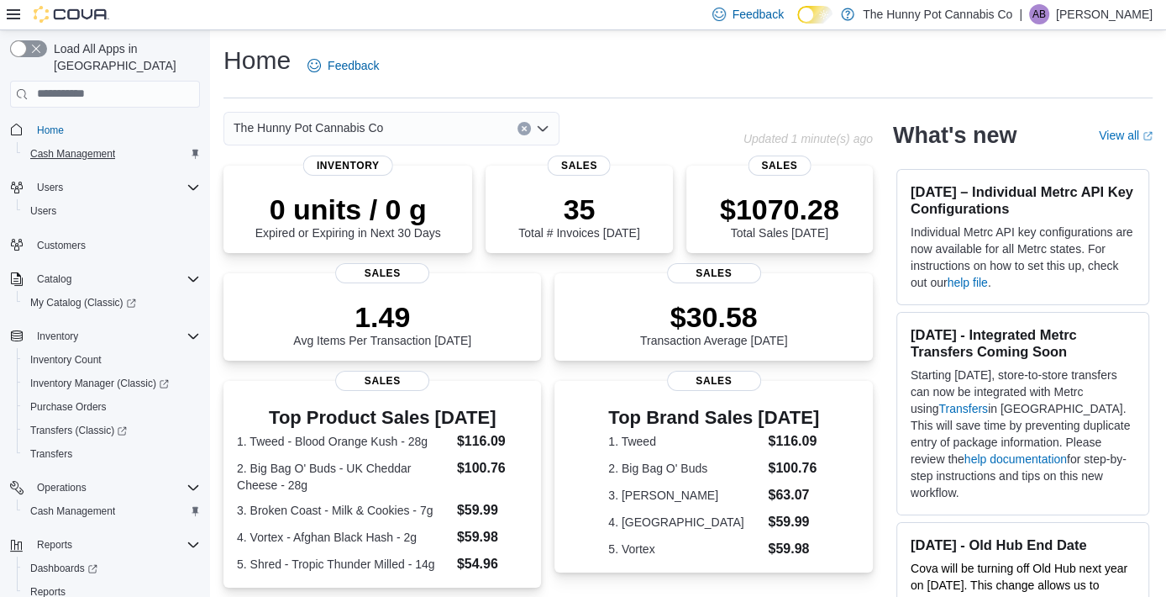  What do you see at coordinates (112, 454) in the screenshot?
I see `button: Transfers` at bounding box center [112, 454].